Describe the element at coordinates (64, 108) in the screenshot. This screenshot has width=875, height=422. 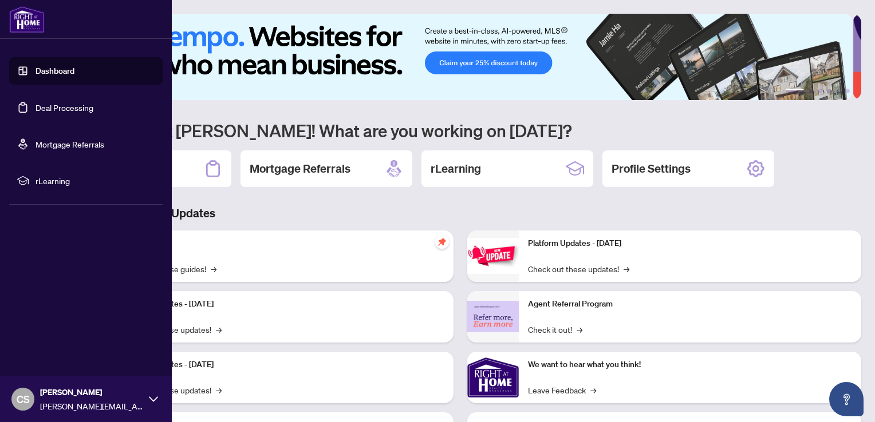
I see `a: Deal Processing` at that location.